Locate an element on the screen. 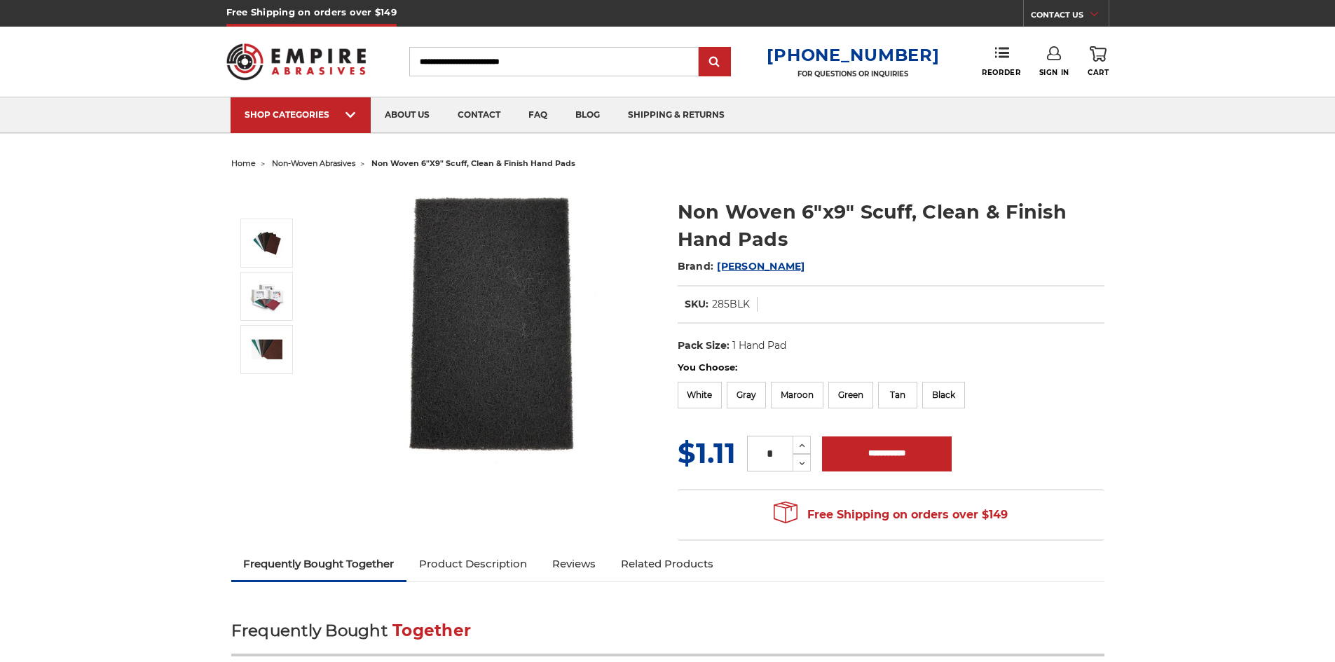  label: You Choose: is located at coordinates (890, 368).